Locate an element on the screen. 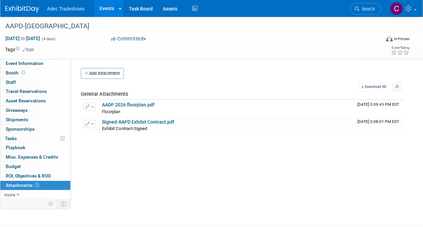 This screenshot has width=423, height=227. a: more is located at coordinates (35, 194).